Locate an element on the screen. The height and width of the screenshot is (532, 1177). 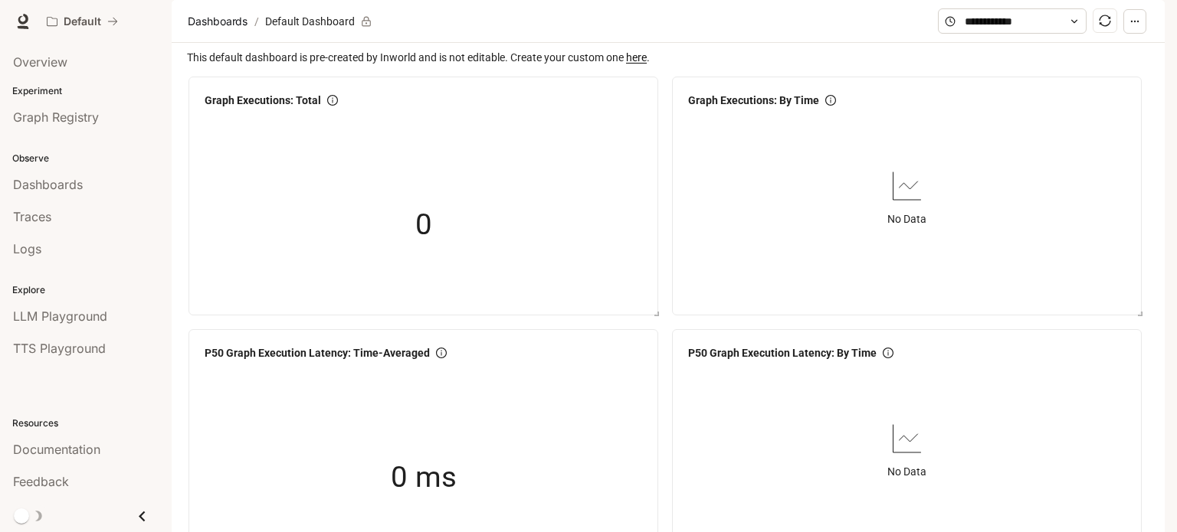
span: P50 Graph Execution Latency: By Time is located at coordinates (782, 353).